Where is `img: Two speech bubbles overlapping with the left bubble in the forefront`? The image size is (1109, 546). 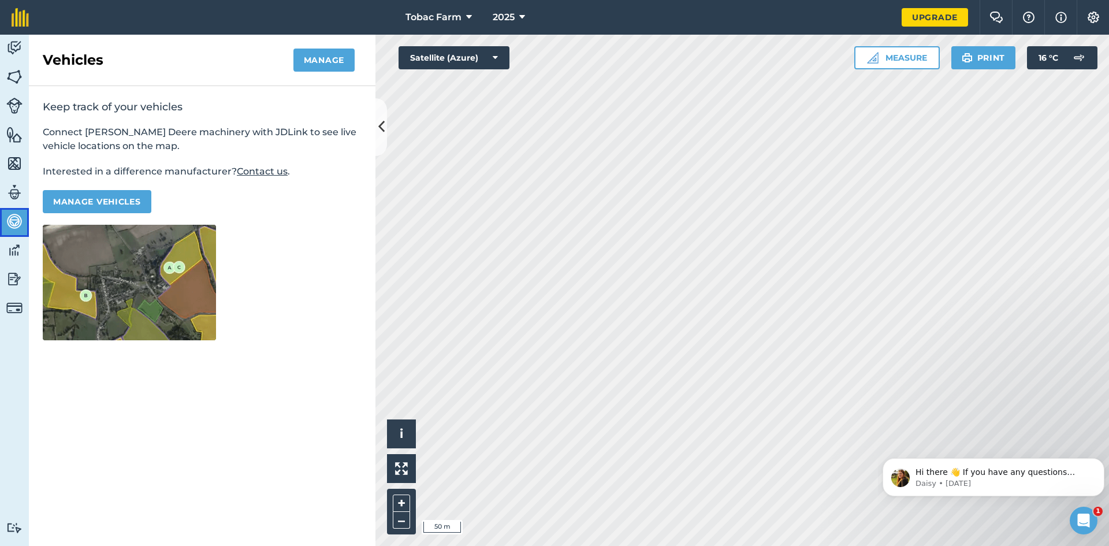 img: Two speech bubbles overlapping with the left bubble in the forefront is located at coordinates (996, 17).